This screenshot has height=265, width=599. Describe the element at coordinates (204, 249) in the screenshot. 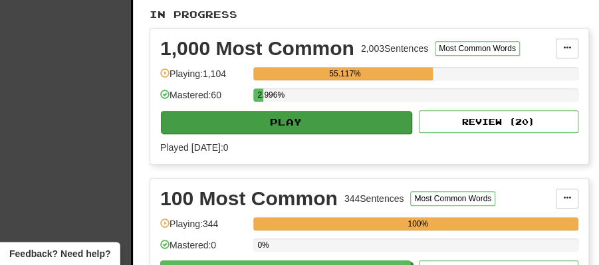

I see `div: Mastered: 0` at that location.